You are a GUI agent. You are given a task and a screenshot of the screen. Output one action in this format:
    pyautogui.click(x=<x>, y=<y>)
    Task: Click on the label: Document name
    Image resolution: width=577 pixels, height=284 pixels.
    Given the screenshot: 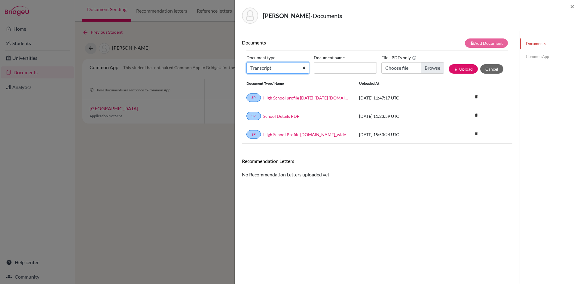 What is the action you would take?
    pyautogui.click(x=329, y=57)
    